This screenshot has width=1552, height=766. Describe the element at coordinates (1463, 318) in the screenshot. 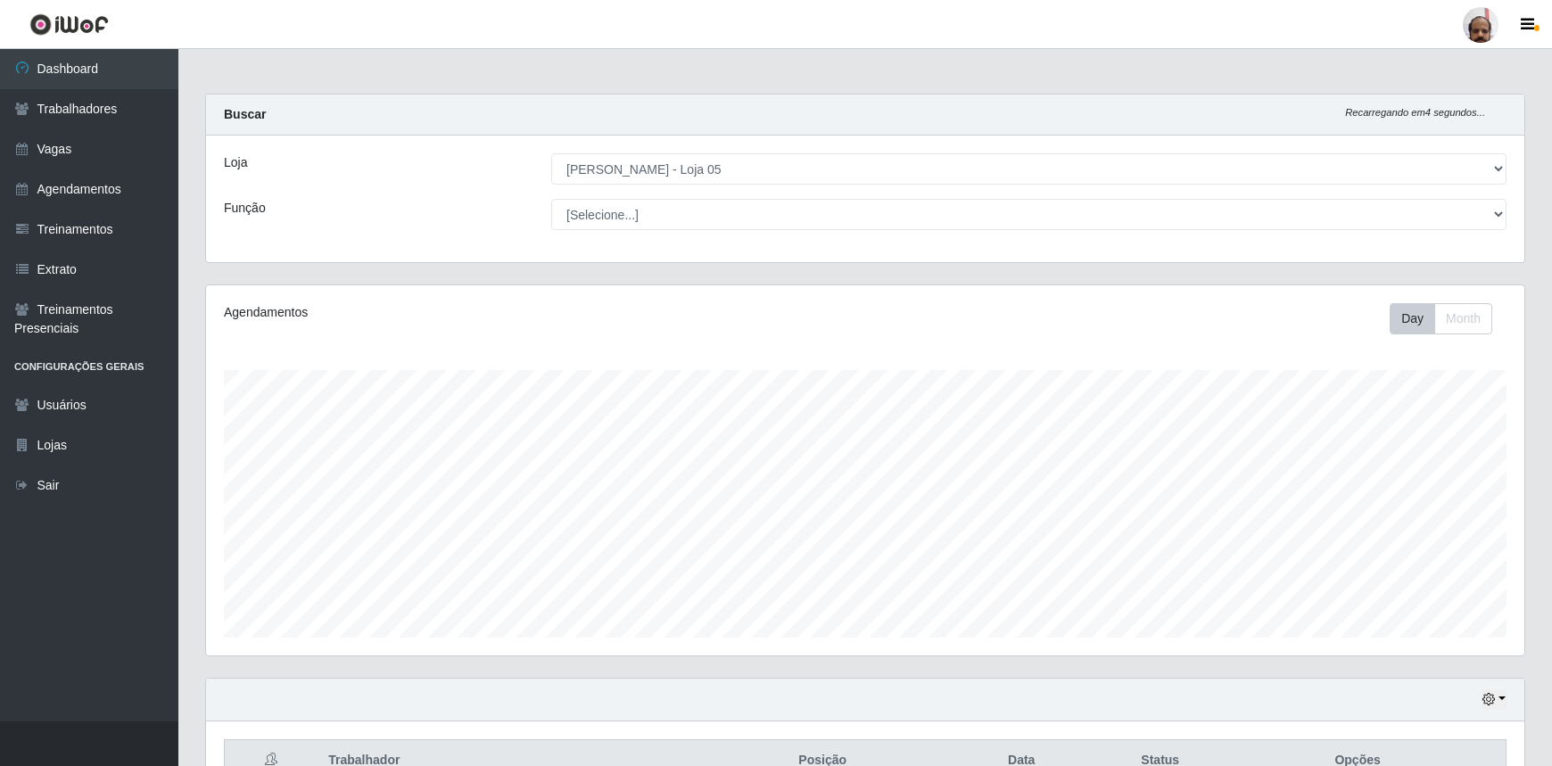

I see `button: Month` at that location.